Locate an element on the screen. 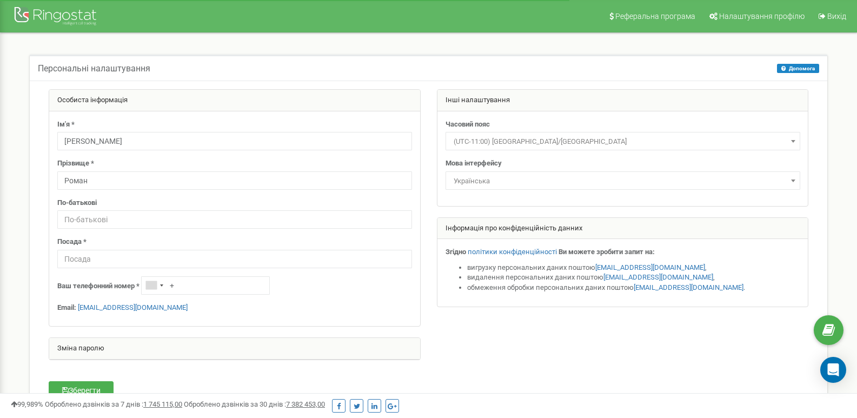 The width and height of the screenshot is (857, 418). input: Прізвище is located at coordinates (235, 181).